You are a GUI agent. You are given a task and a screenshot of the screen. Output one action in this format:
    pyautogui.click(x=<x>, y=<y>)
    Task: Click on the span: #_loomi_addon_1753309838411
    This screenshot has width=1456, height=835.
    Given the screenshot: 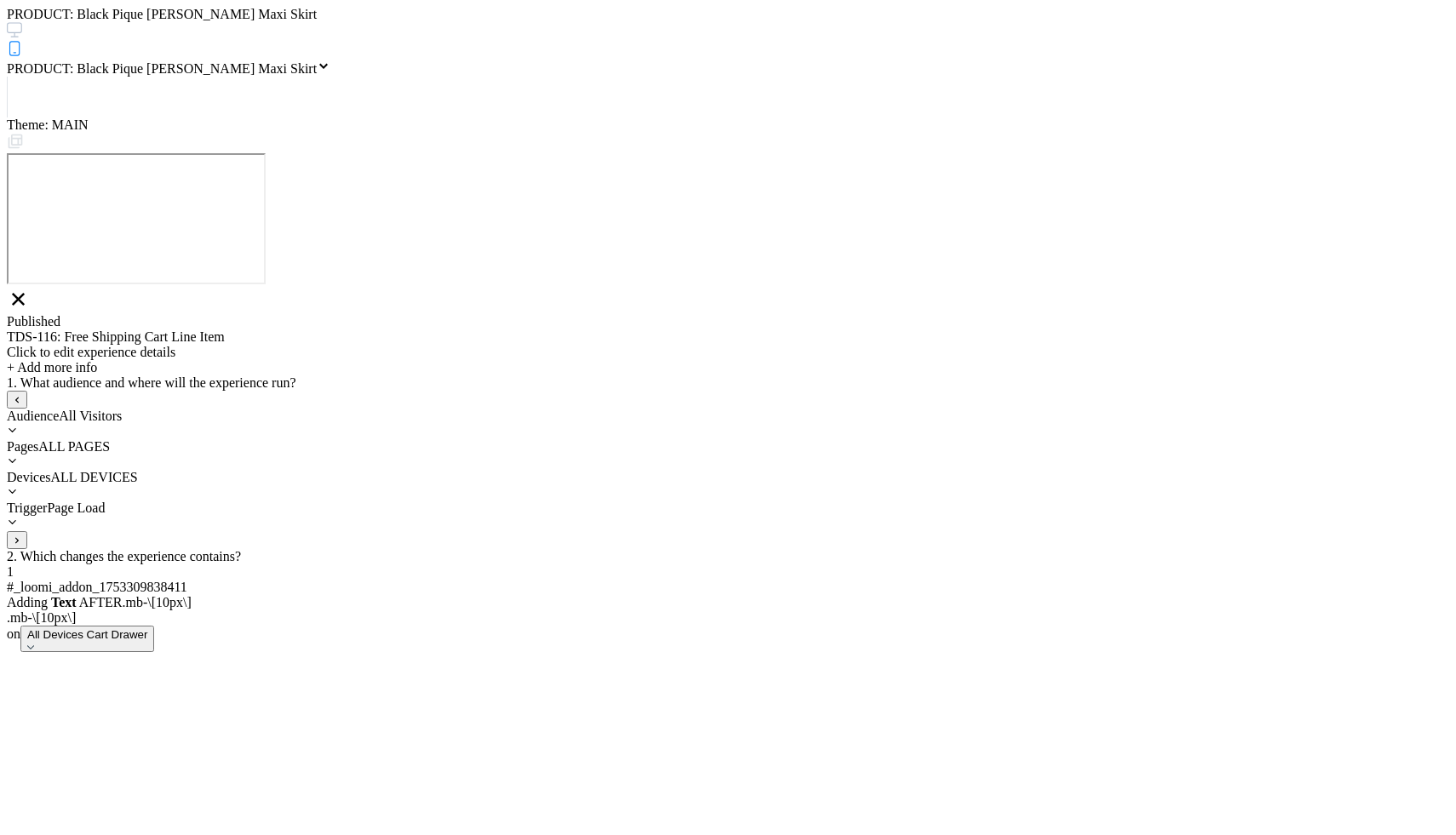 What is the action you would take?
    pyautogui.click(x=97, y=587)
    